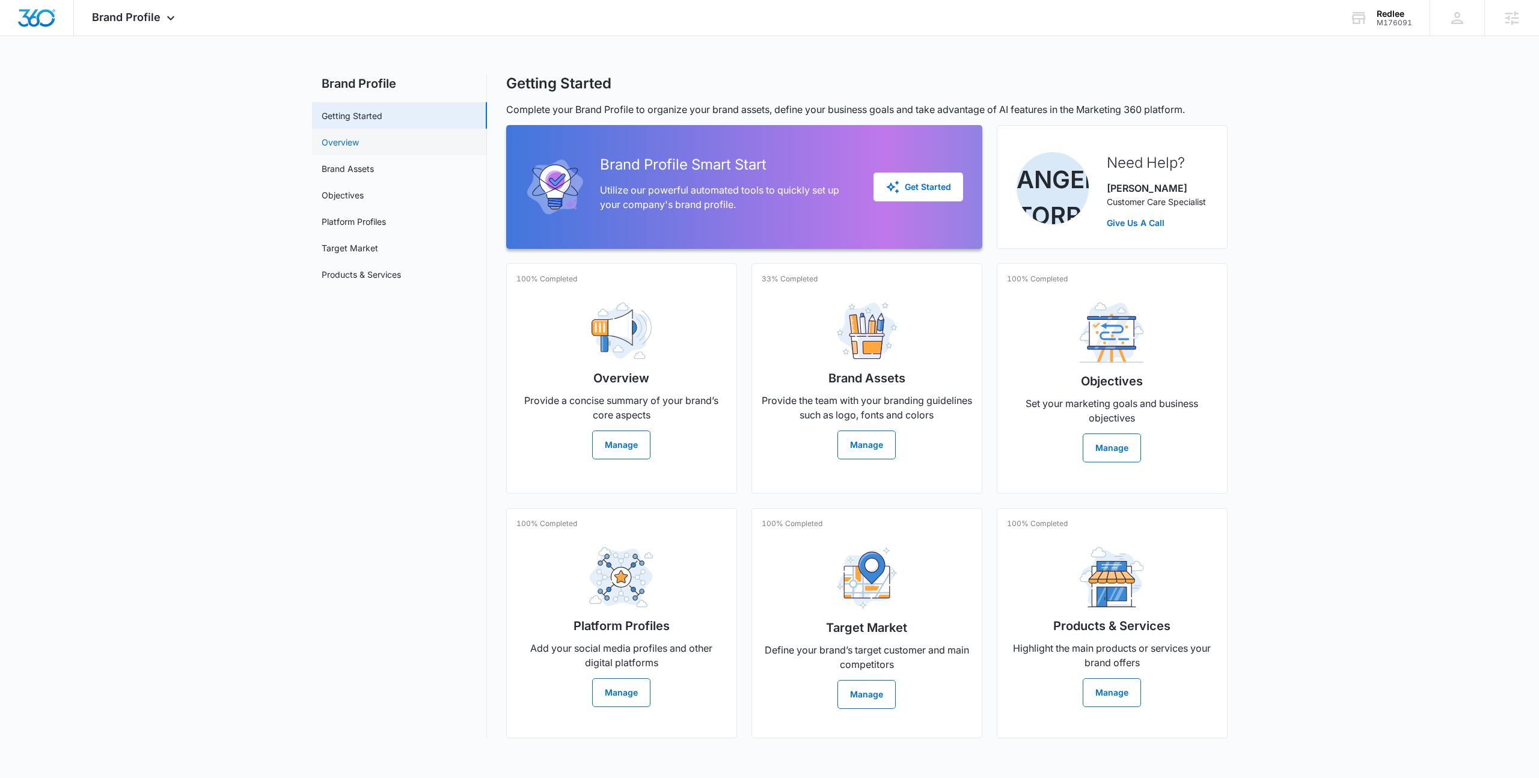  I want to click on h2: Overview, so click(621, 378).